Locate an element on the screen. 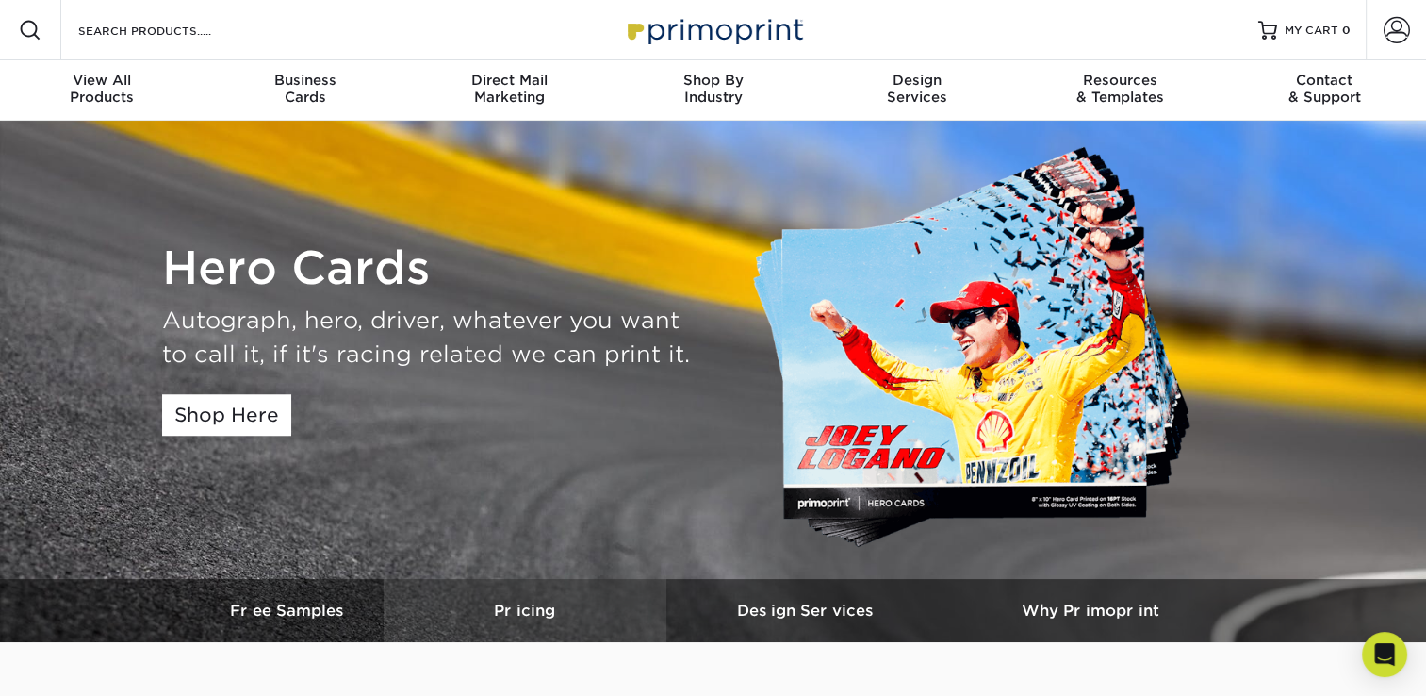 The width and height of the screenshot is (1426, 696). a: BusinessCards is located at coordinates (305, 91).